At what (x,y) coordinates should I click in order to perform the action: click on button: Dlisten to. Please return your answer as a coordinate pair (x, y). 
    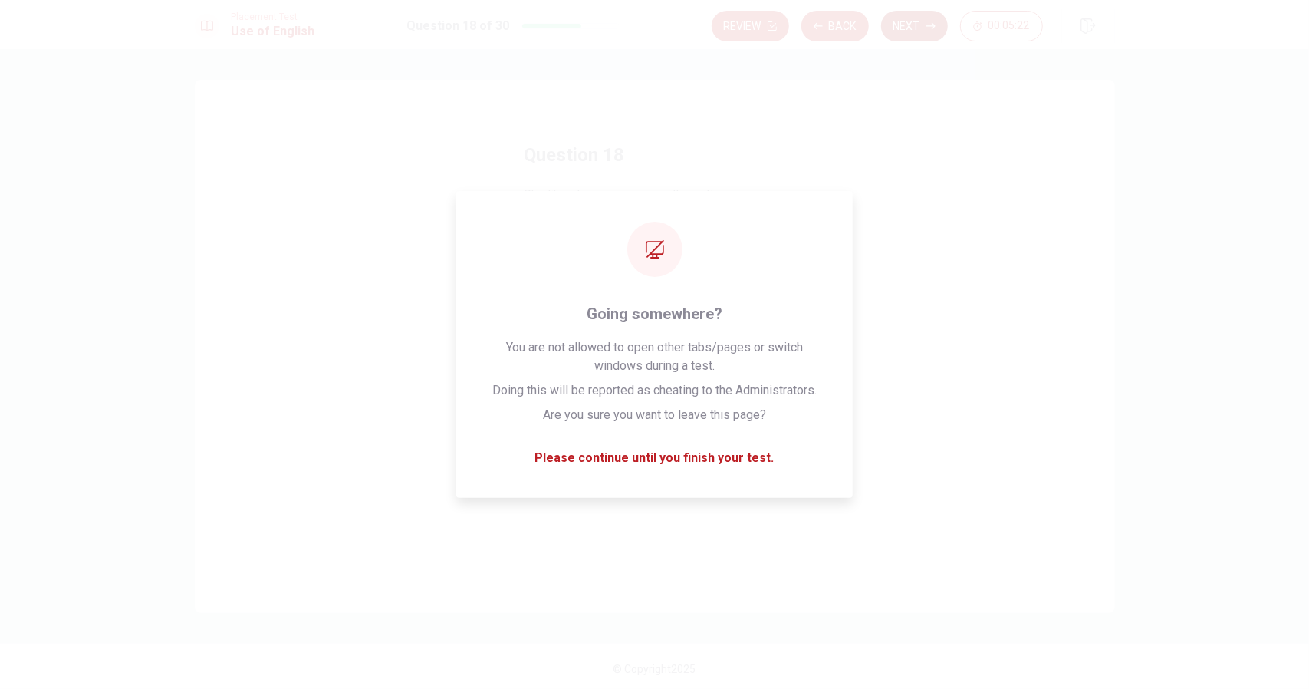
    Looking at the image, I should click on (655, 400).